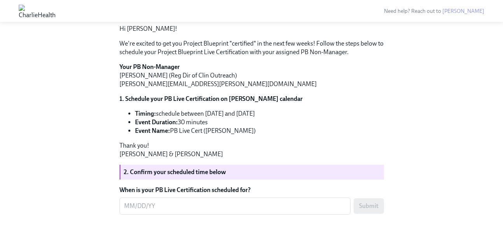 This screenshot has width=503, height=252. What do you see at coordinates (156, 122) in the screenshot?
I see `strong: Event Duration:` at bounding box center [156, 122].